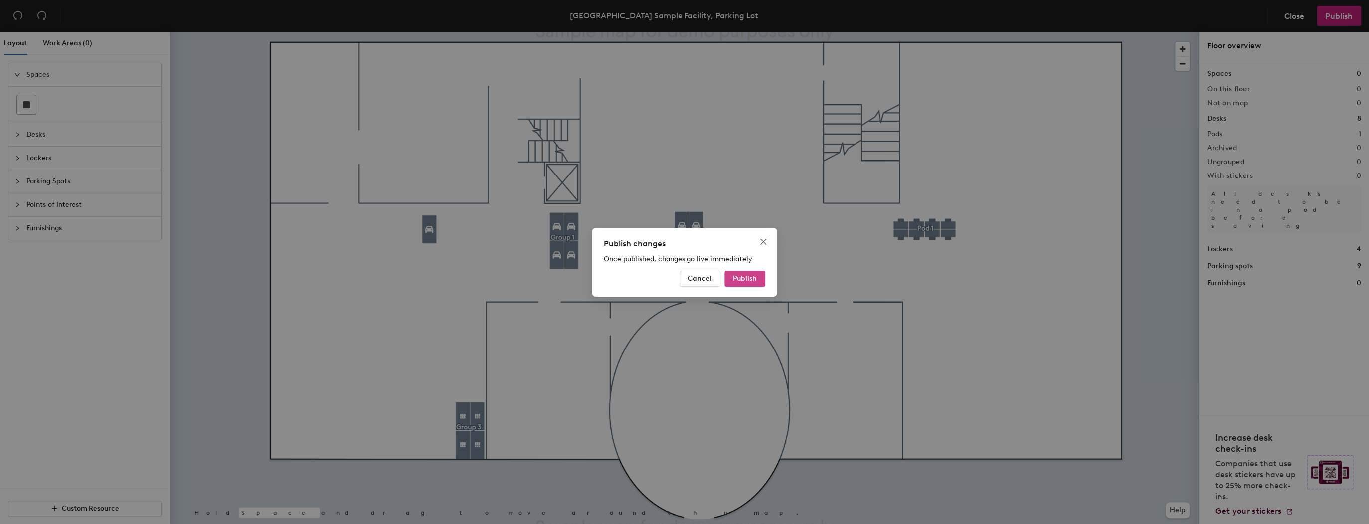  I want to click on button: Cancel, so click(700, 279).